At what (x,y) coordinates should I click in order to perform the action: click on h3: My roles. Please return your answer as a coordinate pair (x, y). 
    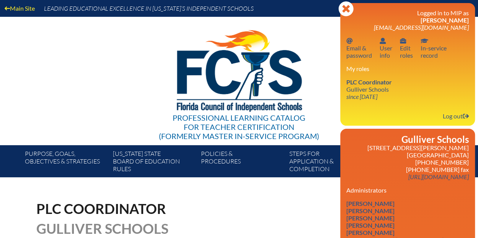
    Looking at the image, I should click on (407, 68).